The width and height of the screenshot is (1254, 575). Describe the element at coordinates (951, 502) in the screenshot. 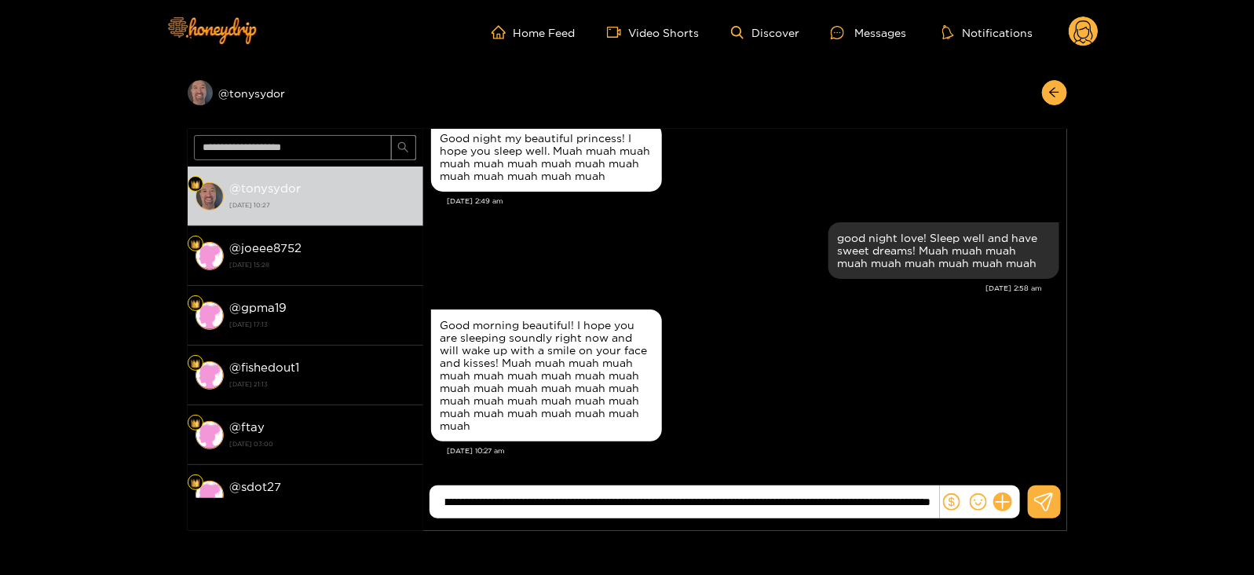

I see `span: dollar` at that location.